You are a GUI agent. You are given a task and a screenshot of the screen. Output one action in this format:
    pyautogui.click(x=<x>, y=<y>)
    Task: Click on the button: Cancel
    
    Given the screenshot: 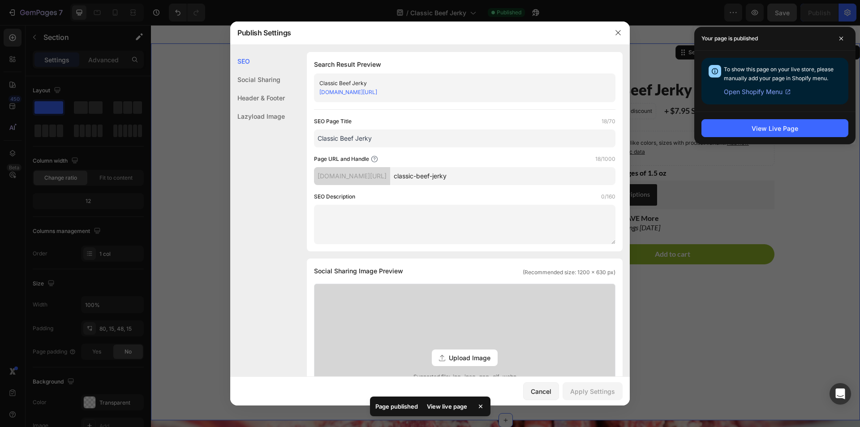 What is the action you would take?
    pyautogui.click(x=541, y=391)
    